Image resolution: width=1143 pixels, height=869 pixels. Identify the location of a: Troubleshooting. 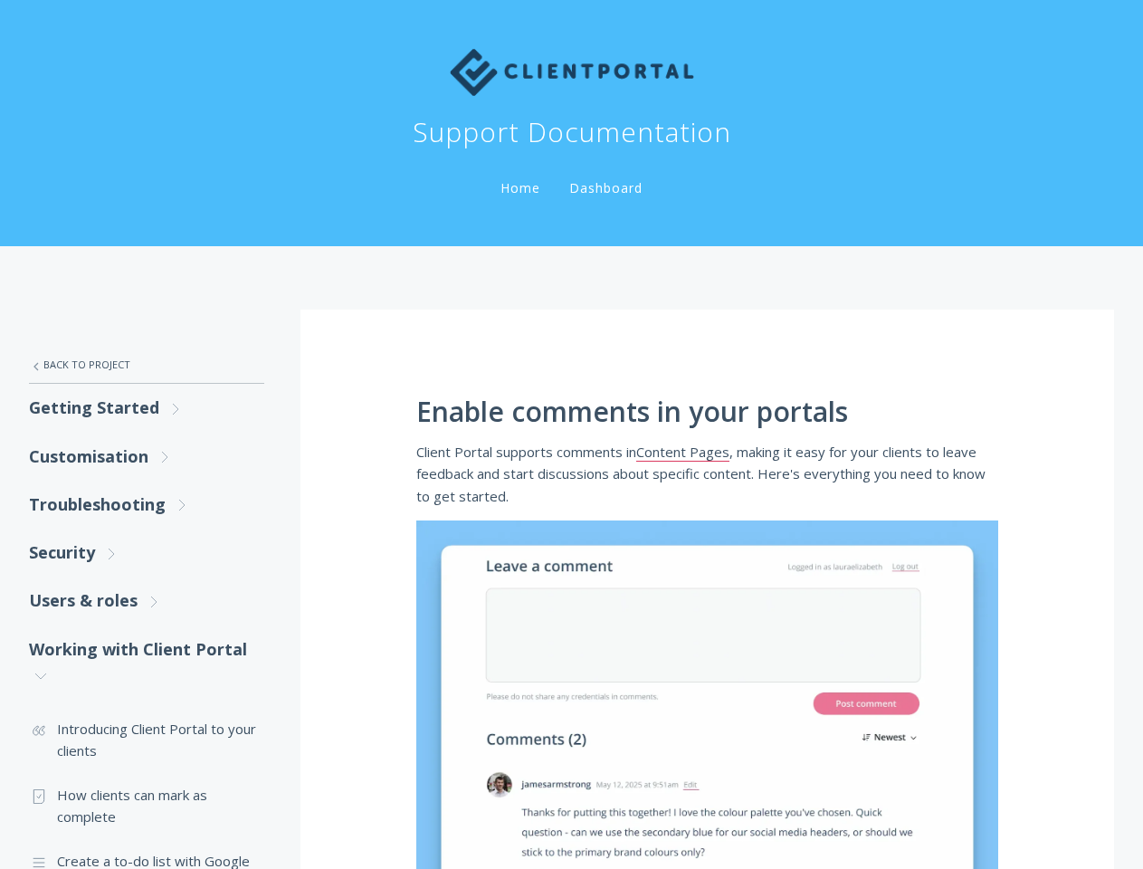
(147, 504).